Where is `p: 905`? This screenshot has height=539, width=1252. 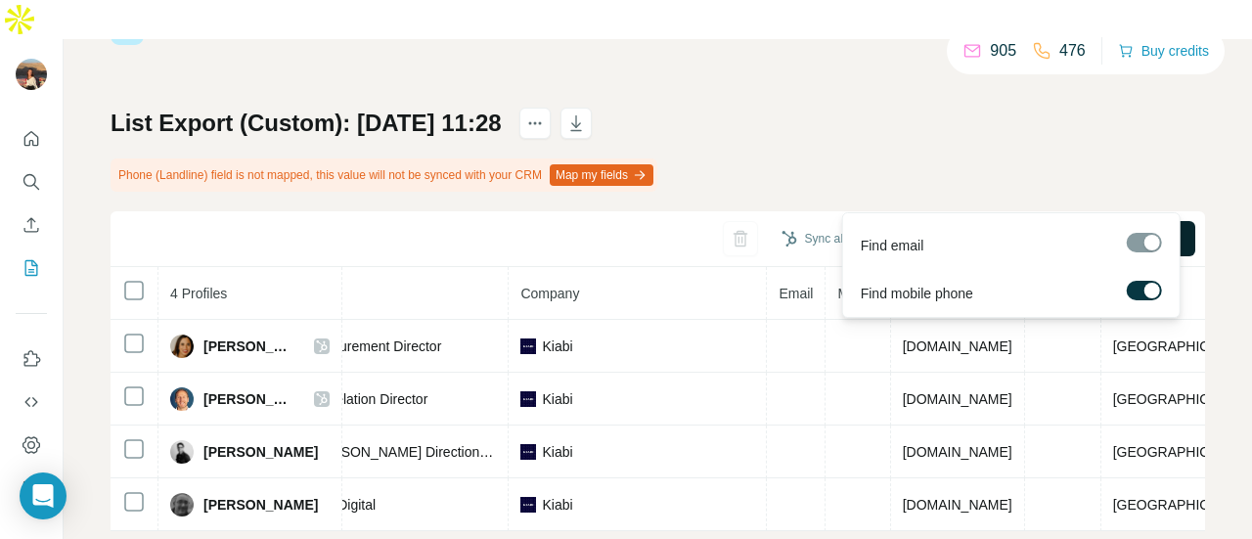 p: 905 is located at coordinates (1003, 51).